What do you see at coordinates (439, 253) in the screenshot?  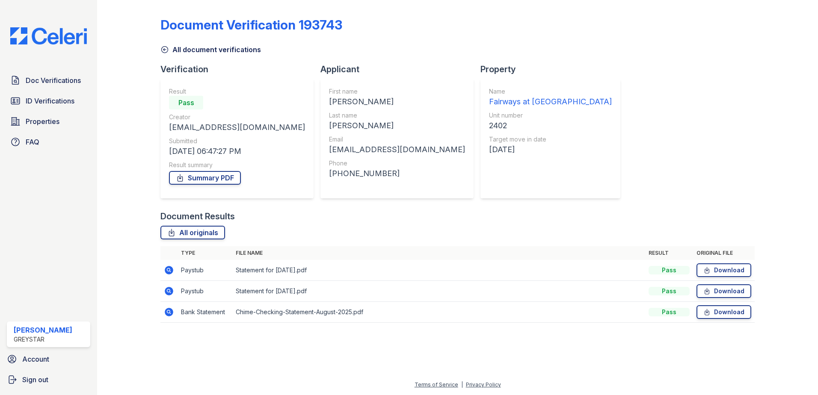 I see `th: File name` at bounding box center [439, 253].